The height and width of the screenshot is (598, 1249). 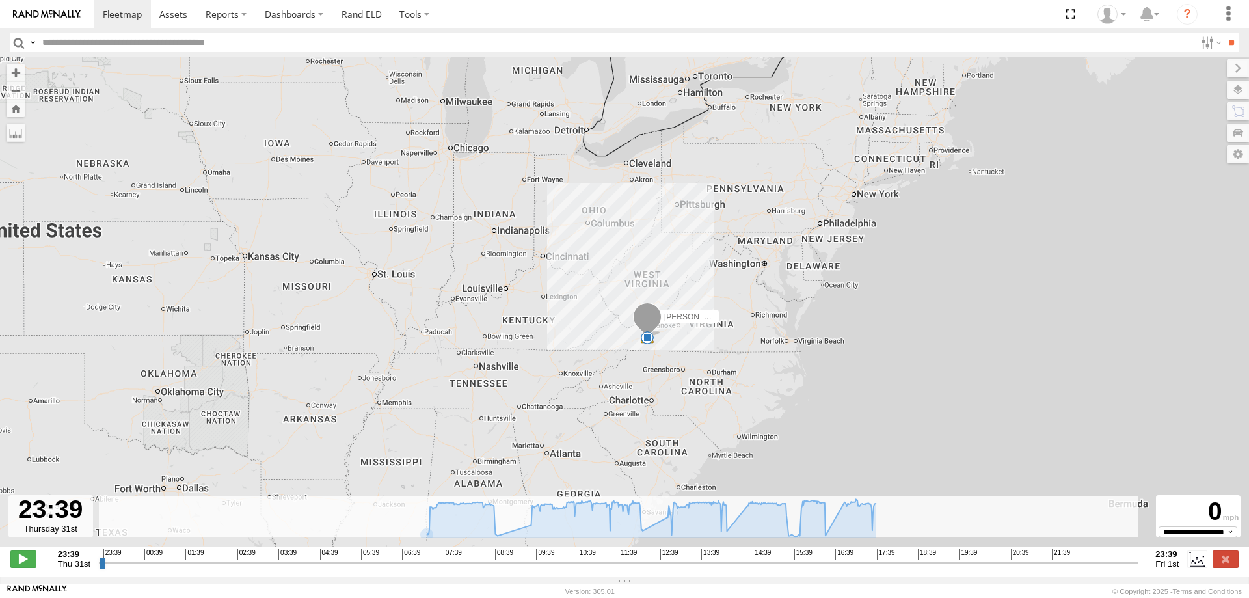 I want to click on span: 18:39, so click(x=927, y=554).